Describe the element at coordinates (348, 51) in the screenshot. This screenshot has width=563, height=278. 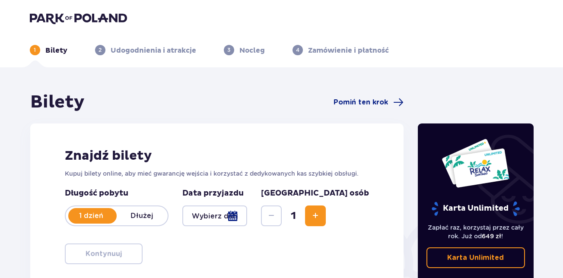
I see `p: Zamówienie i płatność` at that location.